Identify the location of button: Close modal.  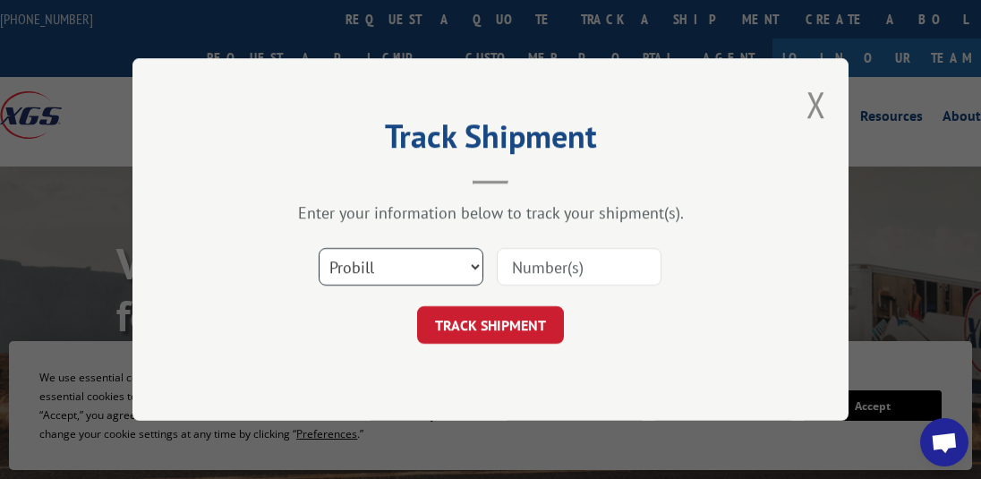
(816, 104).